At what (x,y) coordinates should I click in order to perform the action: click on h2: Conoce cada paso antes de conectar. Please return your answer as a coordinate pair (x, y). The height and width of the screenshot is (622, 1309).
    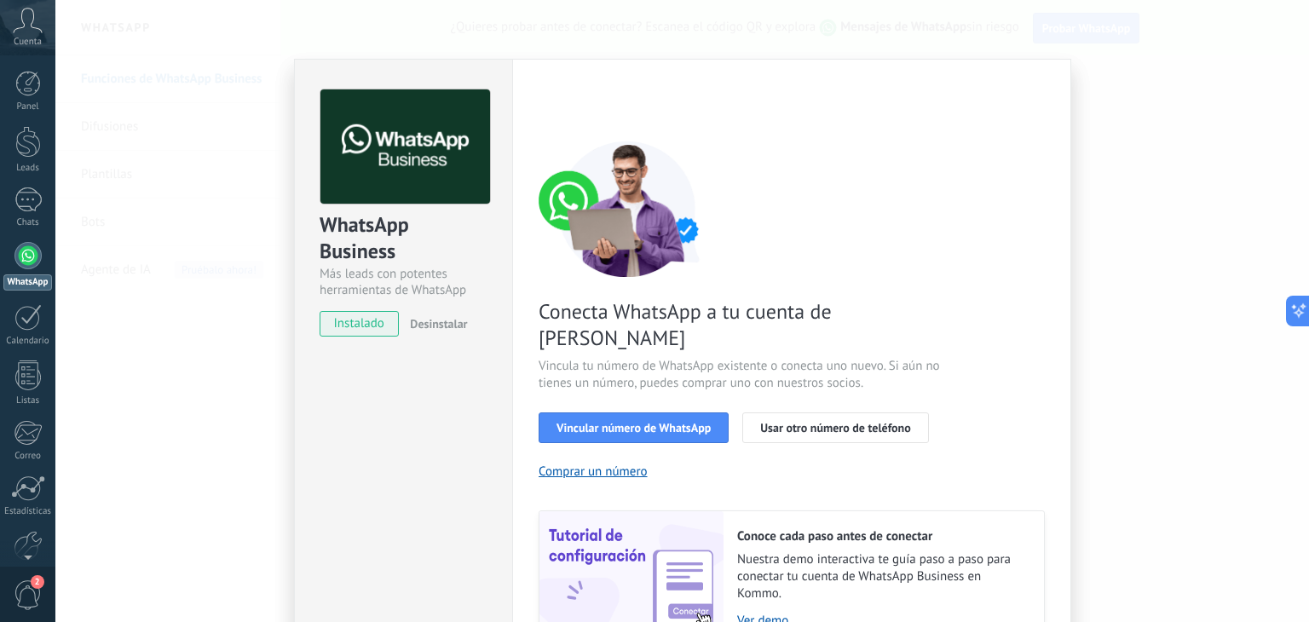
    Looking at the image, I should click on (882, 536).